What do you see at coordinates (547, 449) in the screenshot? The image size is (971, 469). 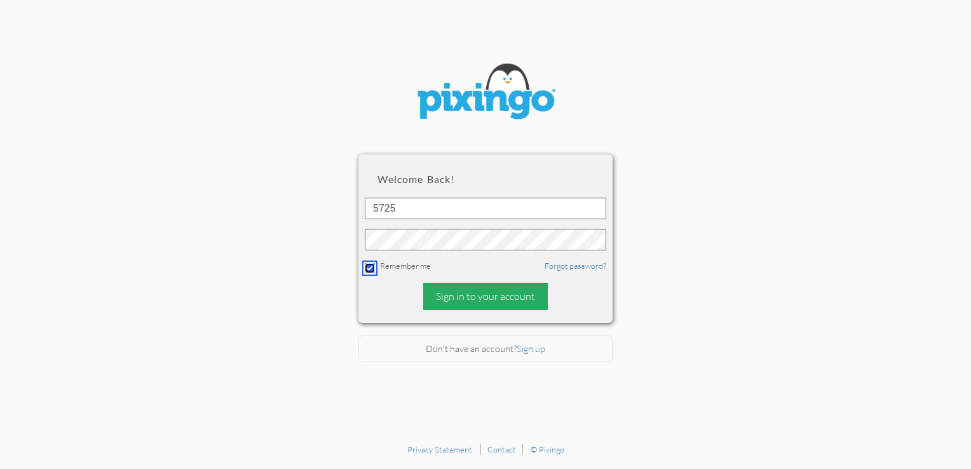 I see `a: © Pixingo` at bounding box center [547, 449].